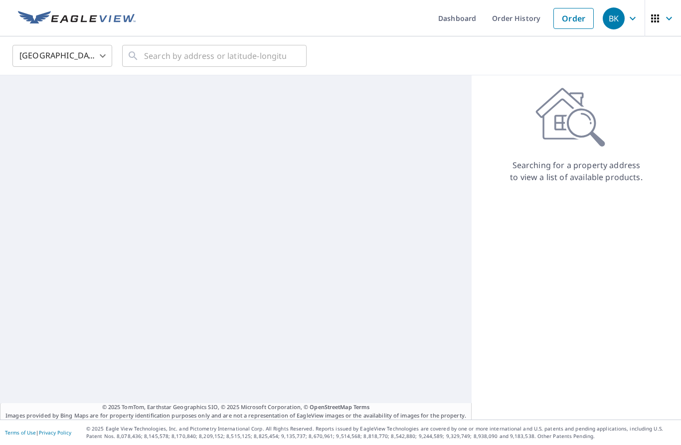  I want to click on p: Searching for a property address to view a list of available products., so click(576, 171).